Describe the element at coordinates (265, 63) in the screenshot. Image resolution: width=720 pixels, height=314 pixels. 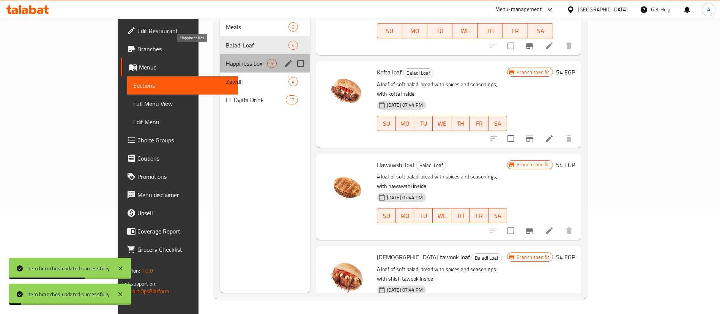
I see `div: Happiness box5edit` at that location.